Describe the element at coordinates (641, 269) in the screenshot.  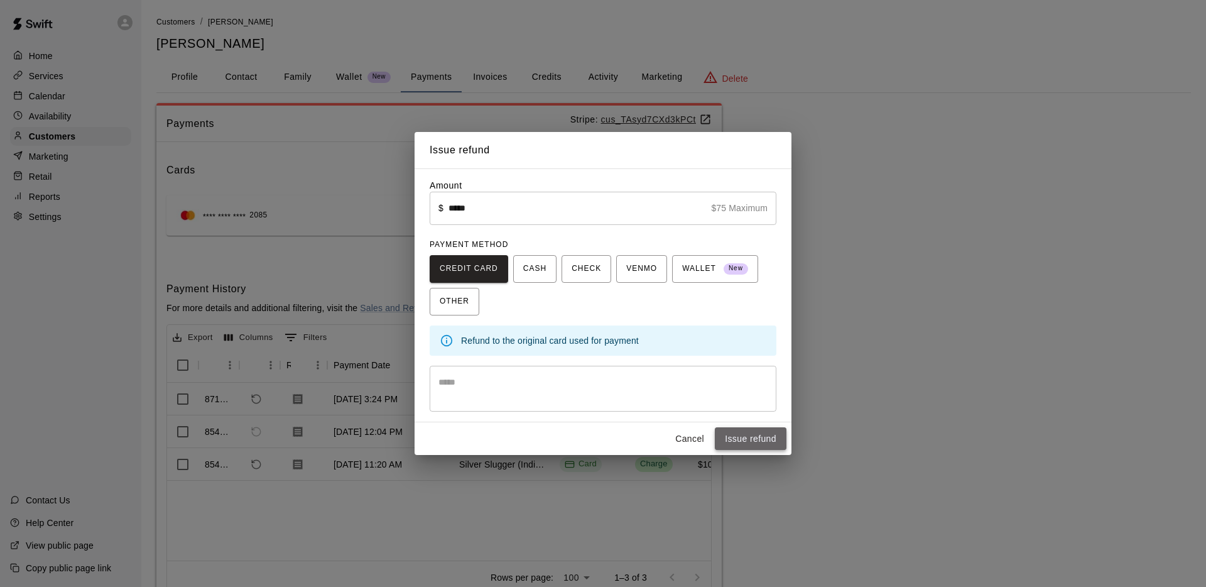
I see `span: VENMO` at that location.